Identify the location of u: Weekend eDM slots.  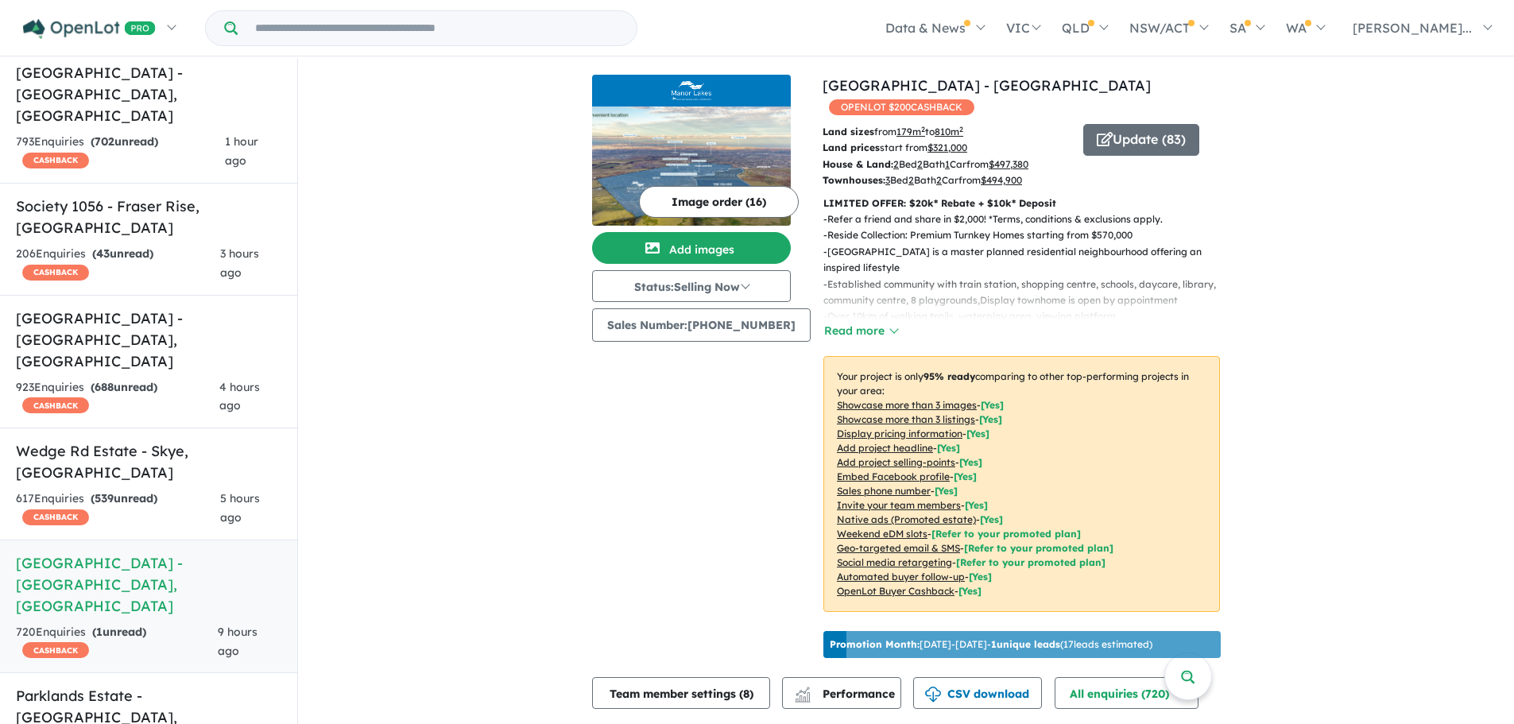
(882, 533).